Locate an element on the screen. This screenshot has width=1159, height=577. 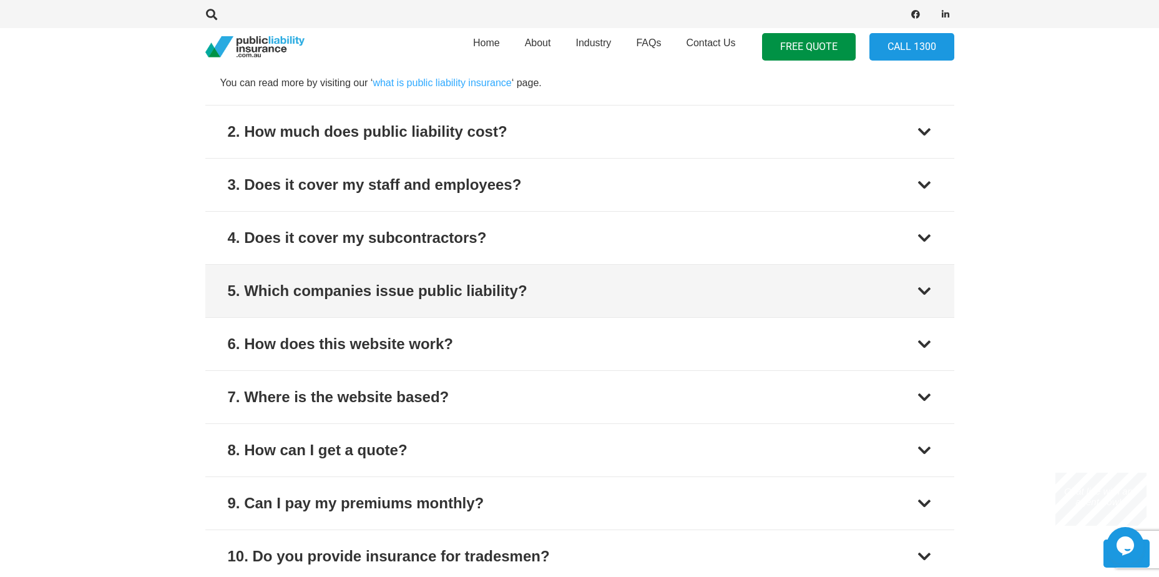
div: 4. Does it cover my subcontractors? is located at coordinates (357, 238).